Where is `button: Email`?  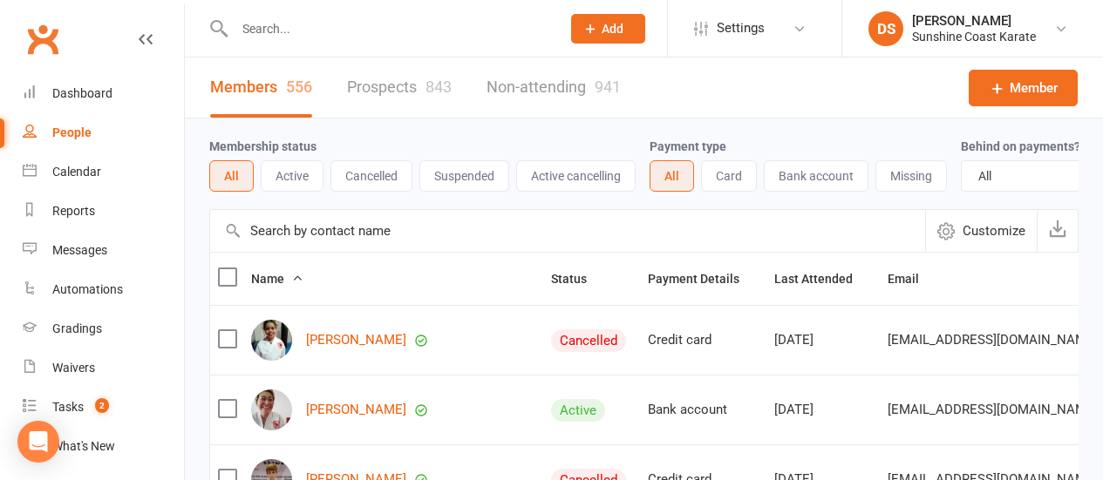 button: Email is located at coordinates (913, 279).